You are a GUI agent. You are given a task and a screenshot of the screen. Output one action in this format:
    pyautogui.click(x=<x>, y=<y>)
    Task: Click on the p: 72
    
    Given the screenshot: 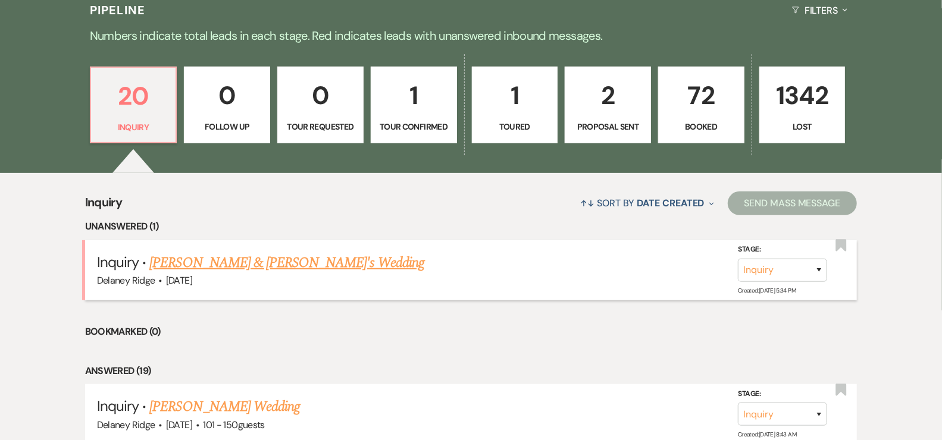 What is the action you would take?
    pyautogui.click(x=701, y=95)
    